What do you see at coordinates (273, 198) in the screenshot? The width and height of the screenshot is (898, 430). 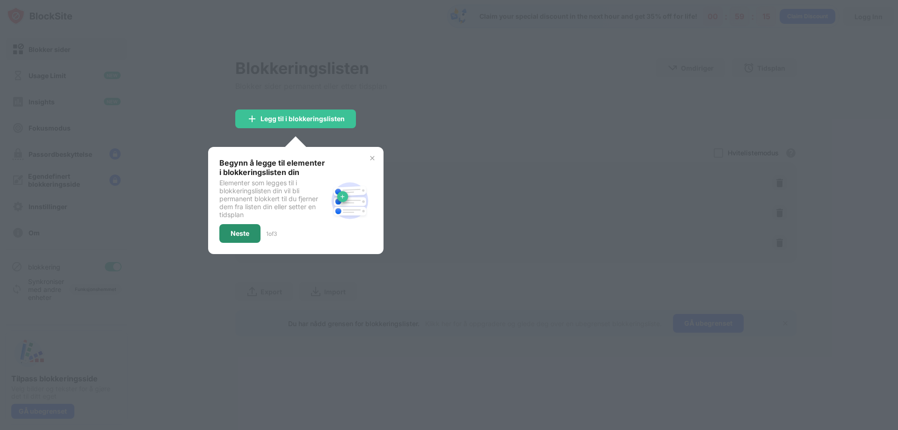 I see `div: Elementer som legges til i blokkeringslisten din vil bli permanent blokkert til du fjerner dem fr...` at bounding box center [273, 198].